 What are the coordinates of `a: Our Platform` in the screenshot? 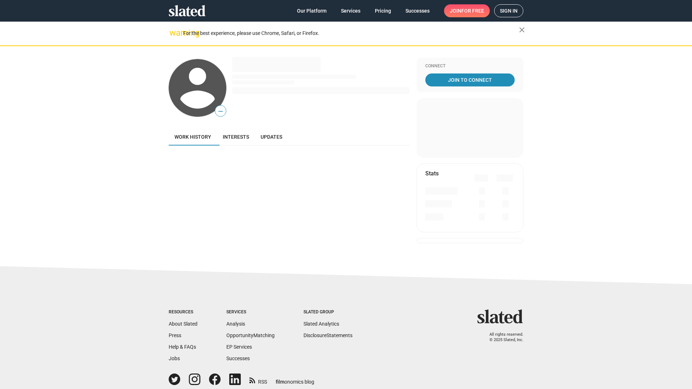 It's located at (312, 11).